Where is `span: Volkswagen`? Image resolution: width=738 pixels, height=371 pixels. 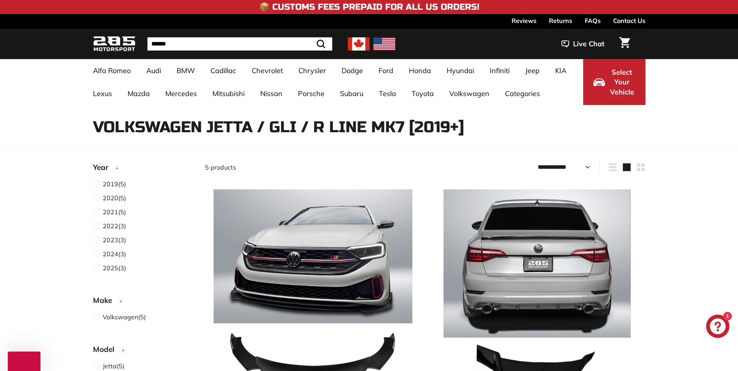
span: Volkswagen is located at coordinates (120, 317).